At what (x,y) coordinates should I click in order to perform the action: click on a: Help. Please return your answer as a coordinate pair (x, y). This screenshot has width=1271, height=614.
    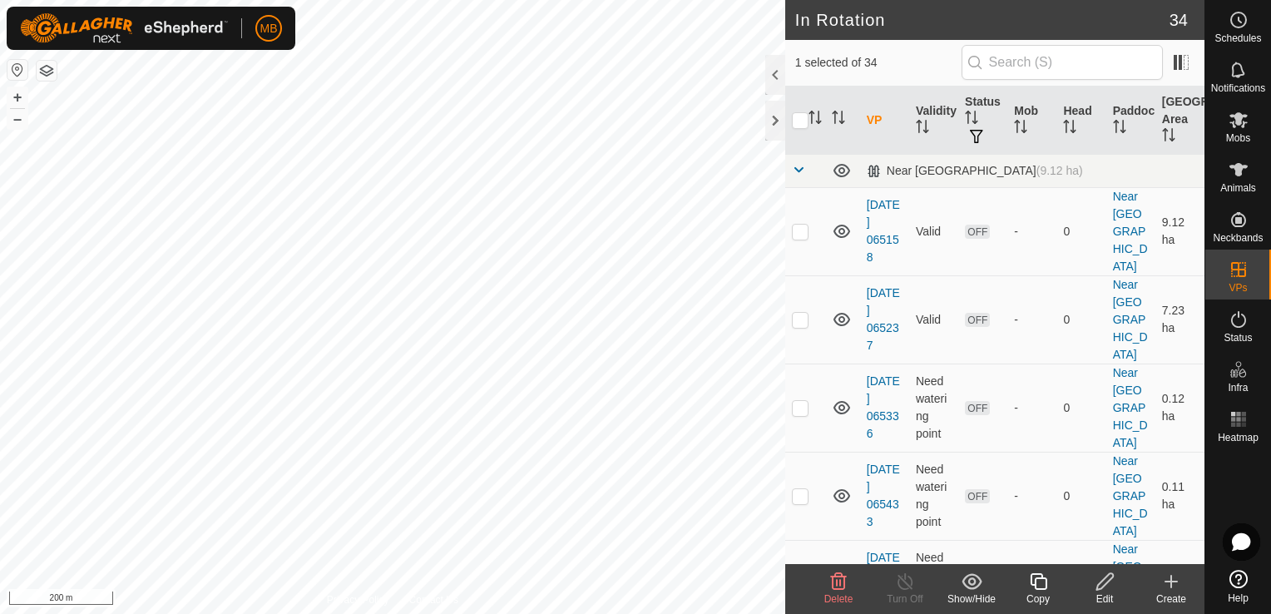
    Looking at the image, I should click on (1238, 587).